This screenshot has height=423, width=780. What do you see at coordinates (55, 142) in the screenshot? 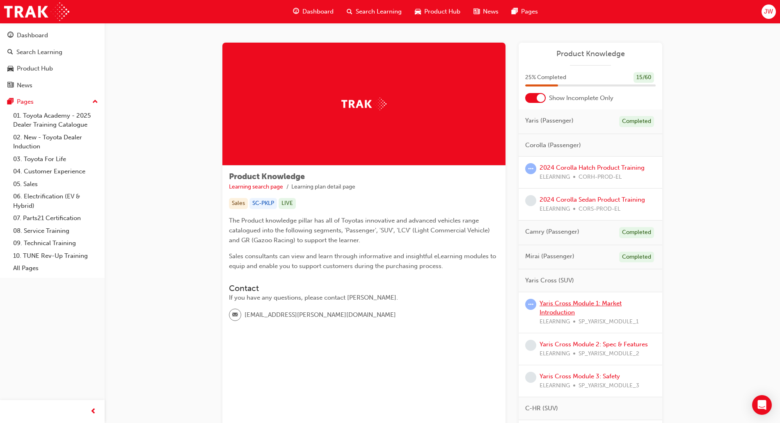
I see `a: 02. New - Toyota Dealer Induction` at bounding box center [55, 142].